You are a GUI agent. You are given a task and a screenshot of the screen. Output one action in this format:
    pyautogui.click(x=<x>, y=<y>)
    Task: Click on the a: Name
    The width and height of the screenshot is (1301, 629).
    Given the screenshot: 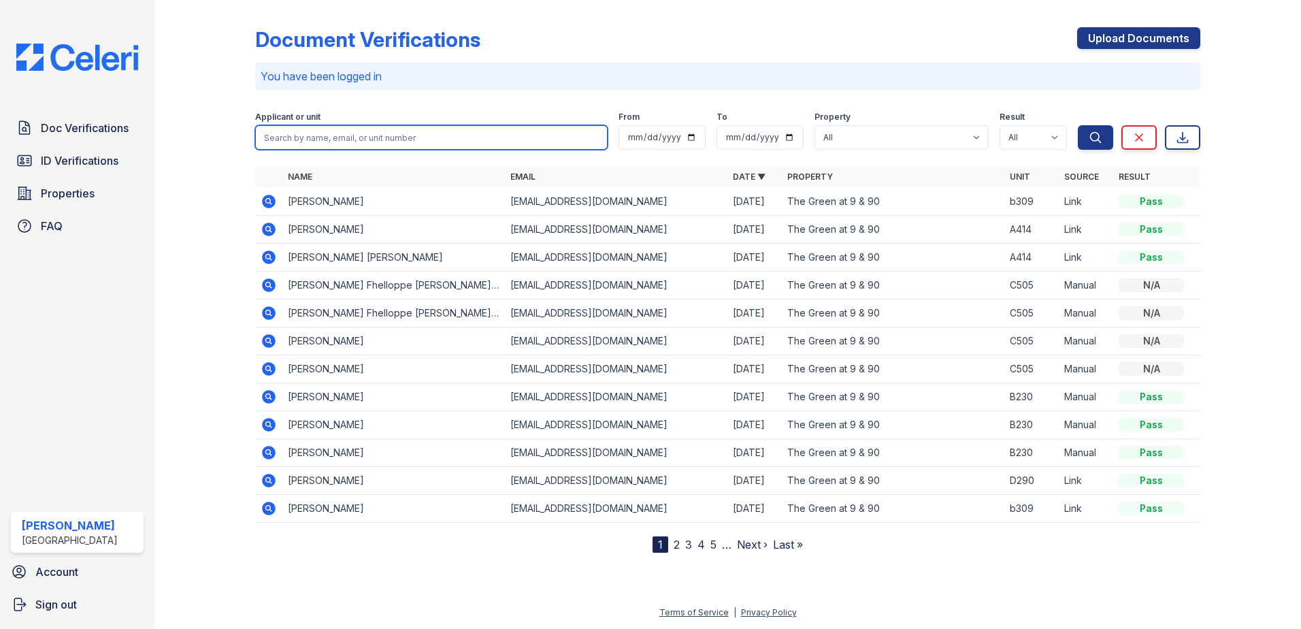 What is the action you would take?
    pyautogui.click(x=300, y=176)
    